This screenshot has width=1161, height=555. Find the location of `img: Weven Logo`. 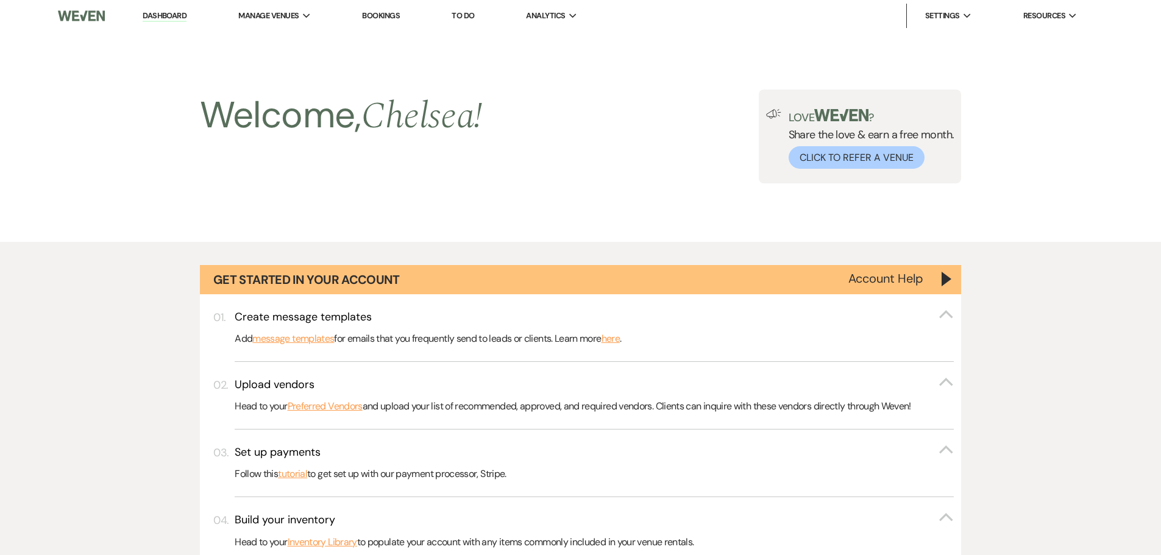

img: Weven Logo is located at coordinates (81, 16).